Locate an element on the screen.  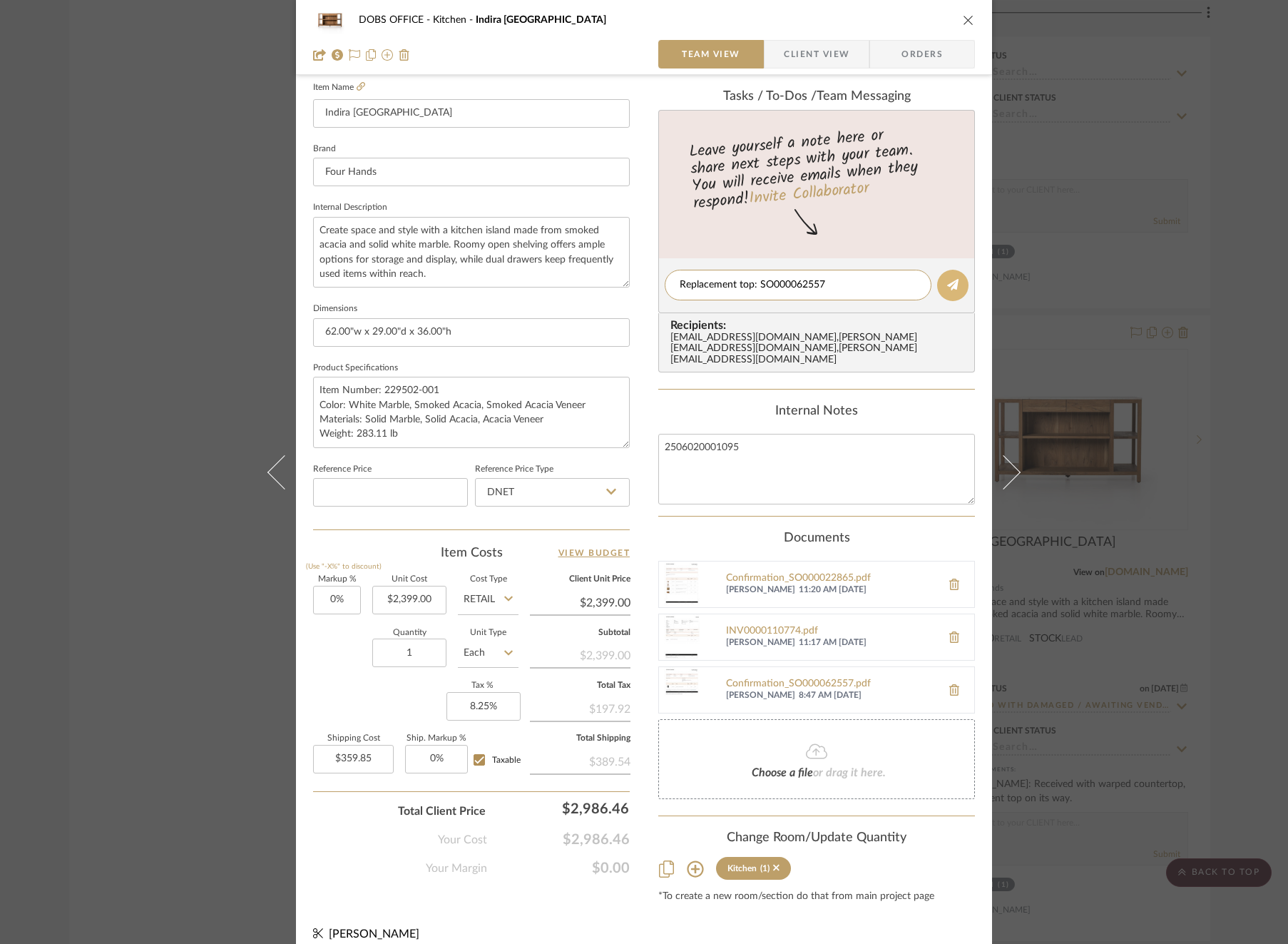
img: a3b34bc5-4990-4b76-84c0-63aab0a6f70f_48x40.jpg is located at coordinates (330, 20).